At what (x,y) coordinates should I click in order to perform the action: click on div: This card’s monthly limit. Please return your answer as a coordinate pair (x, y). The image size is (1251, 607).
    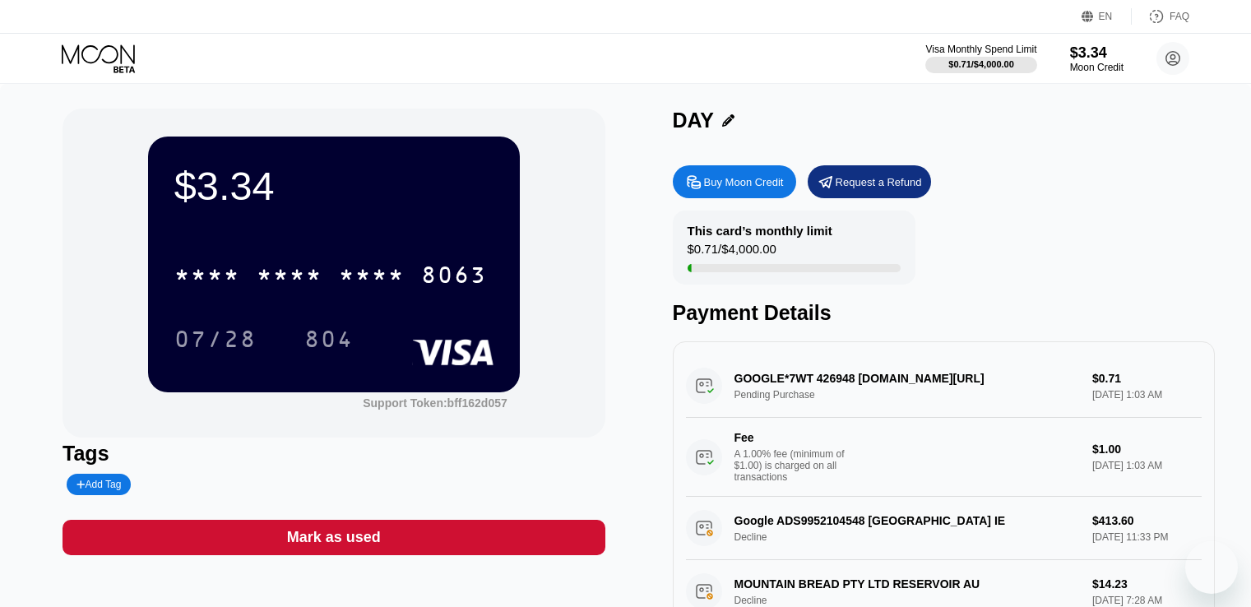
    Looking at the image, I should click on (760, 230).